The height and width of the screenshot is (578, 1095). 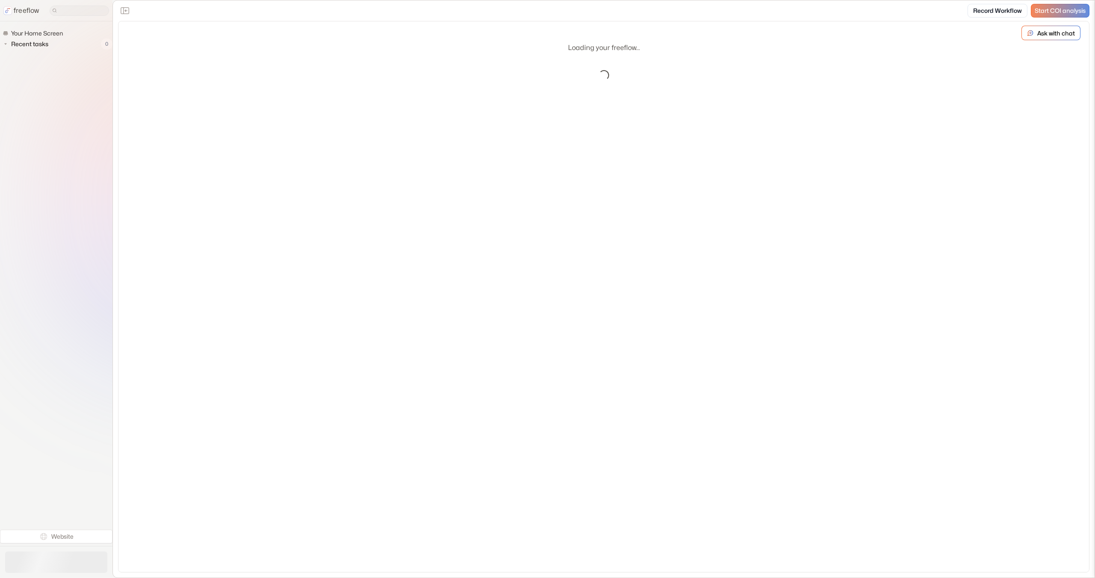 I want to click on a: Record Workflow, so click(x=997, y=11).